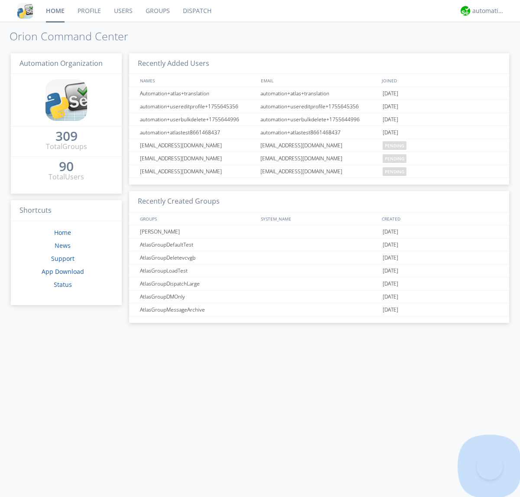 This screenshot has width=520, height=497. I want to click on div: AtlasGroupDispatchLarge, so click(198, 283).